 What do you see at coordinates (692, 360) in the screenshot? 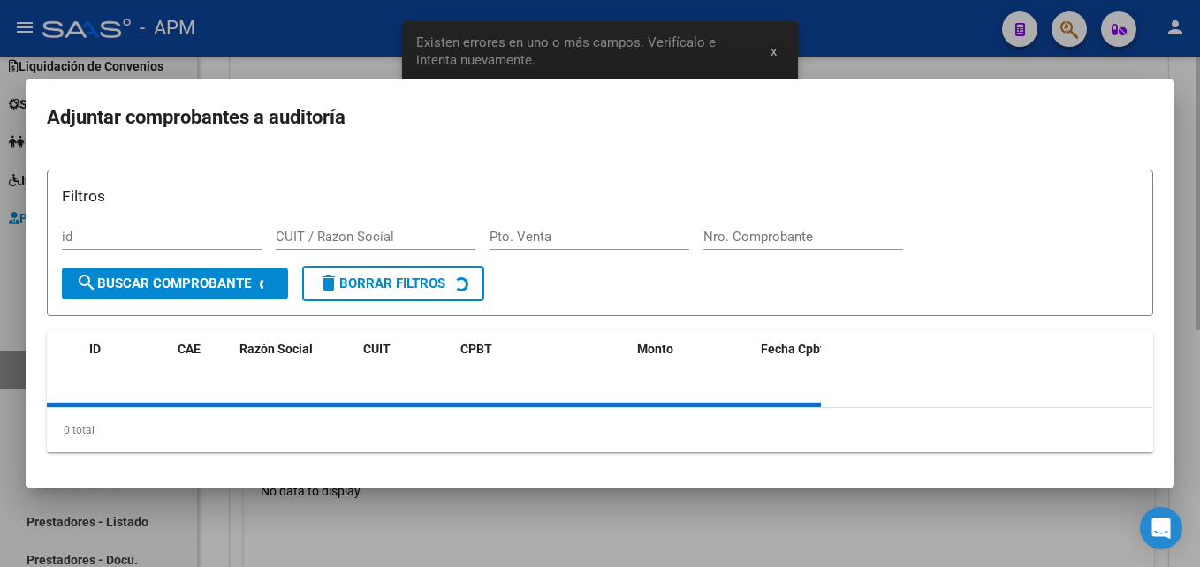
I see `datatable-header-cell: Monto` at bounding box center [692, 360].